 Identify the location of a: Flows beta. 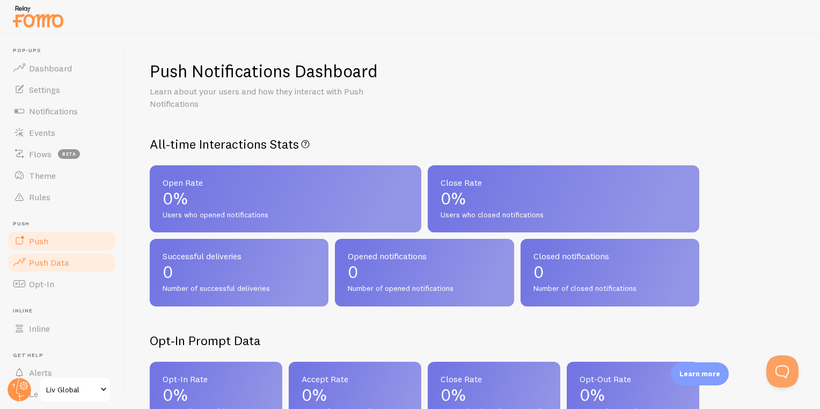
(62, 154).